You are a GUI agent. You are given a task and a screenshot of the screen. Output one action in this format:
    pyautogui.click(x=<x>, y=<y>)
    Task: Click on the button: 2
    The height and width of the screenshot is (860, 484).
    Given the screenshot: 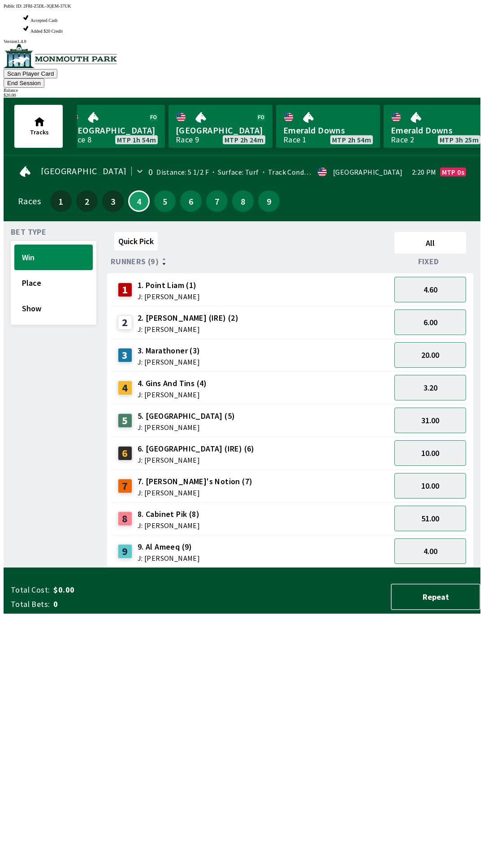 What is the action you would take?
    pyautogui.click(x=87, y=201)
    